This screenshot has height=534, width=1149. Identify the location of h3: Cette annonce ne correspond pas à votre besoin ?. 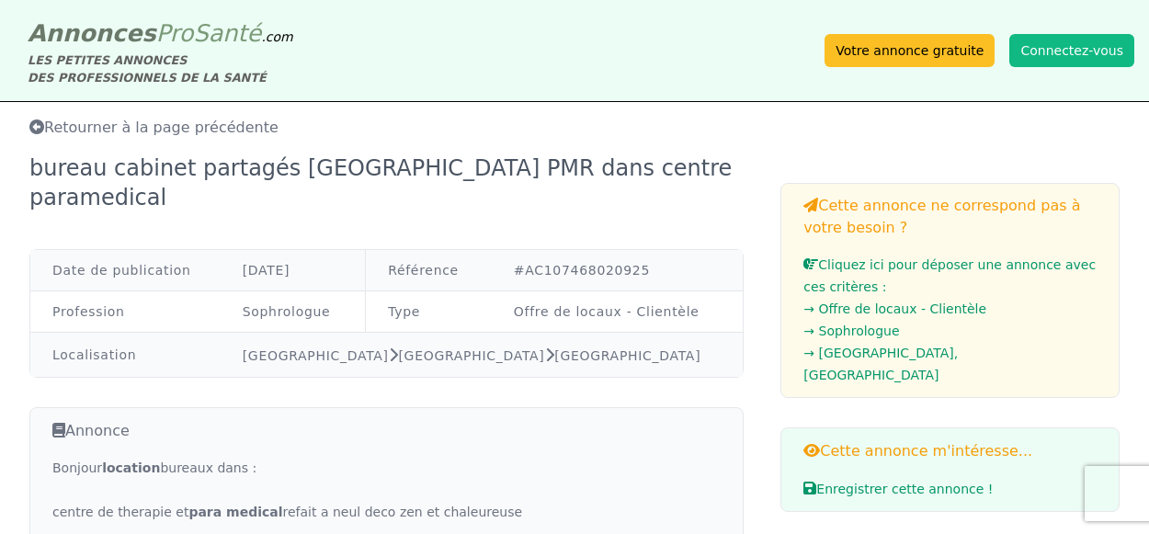
(949, 217).